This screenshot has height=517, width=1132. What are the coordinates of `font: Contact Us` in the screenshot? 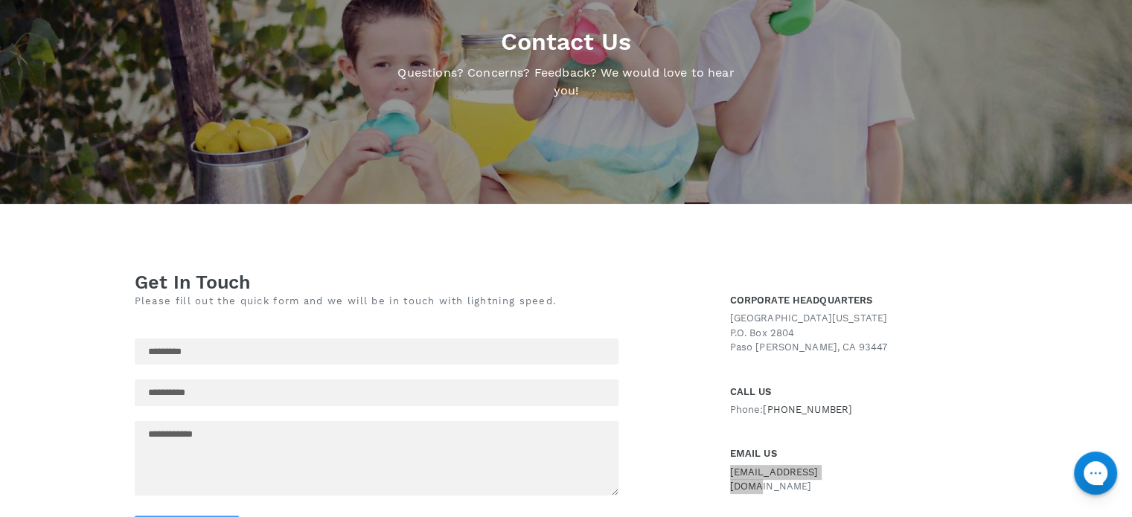 It's located at (565, 42).